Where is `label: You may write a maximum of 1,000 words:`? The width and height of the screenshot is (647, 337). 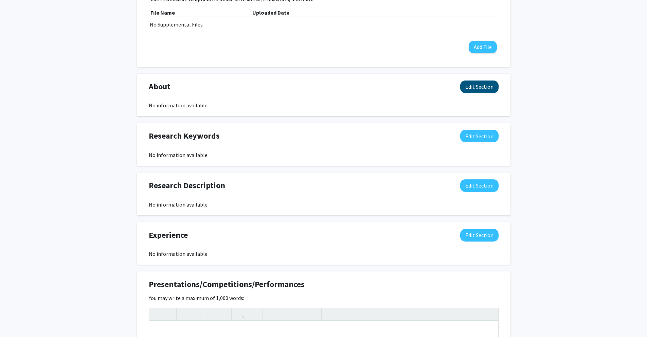
label: You may write a maximum of 1,000 words: is located at coordinates (196, 298).